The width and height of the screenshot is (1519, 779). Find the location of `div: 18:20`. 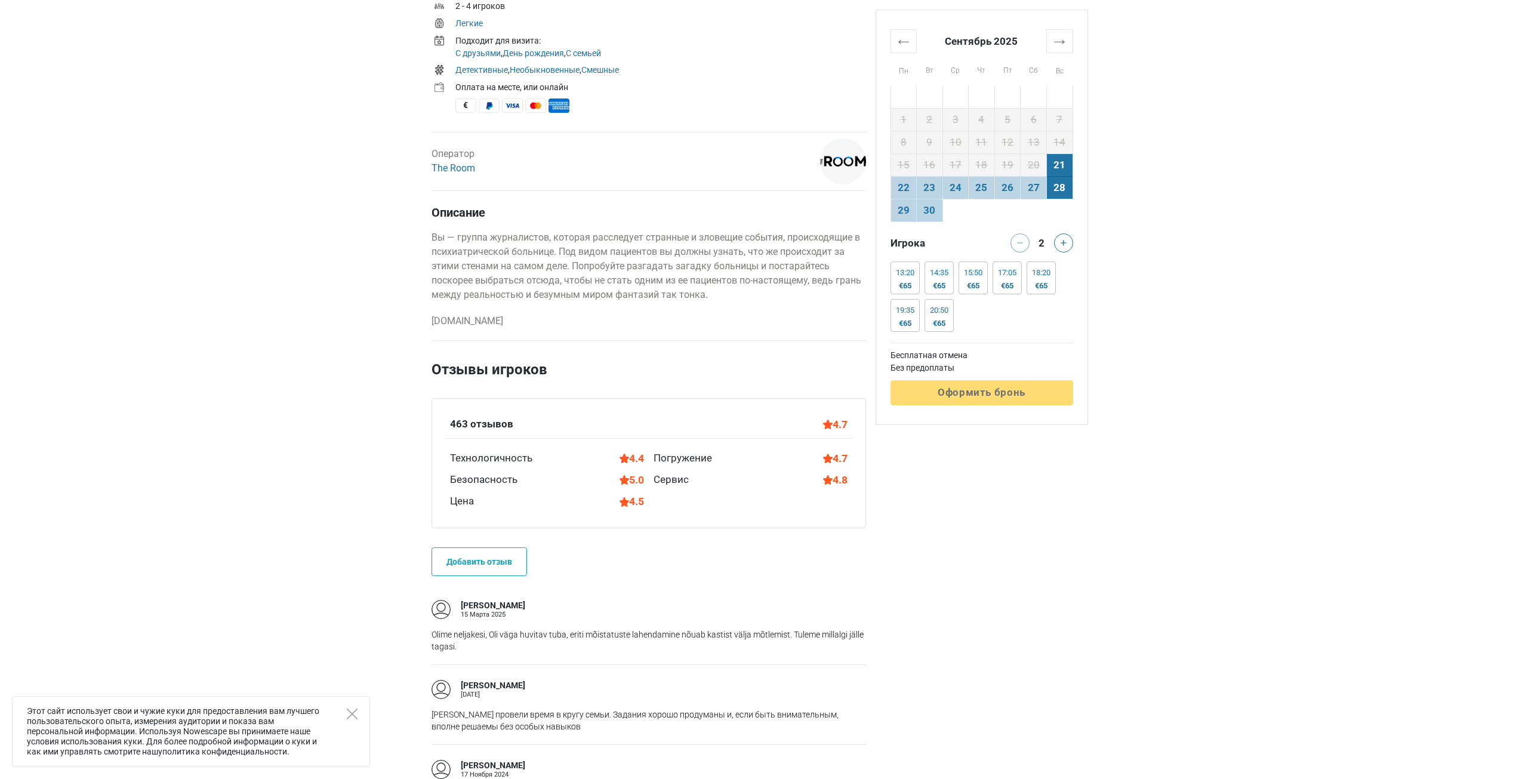

div: 18:20 is located at coordinates (1041, 273).